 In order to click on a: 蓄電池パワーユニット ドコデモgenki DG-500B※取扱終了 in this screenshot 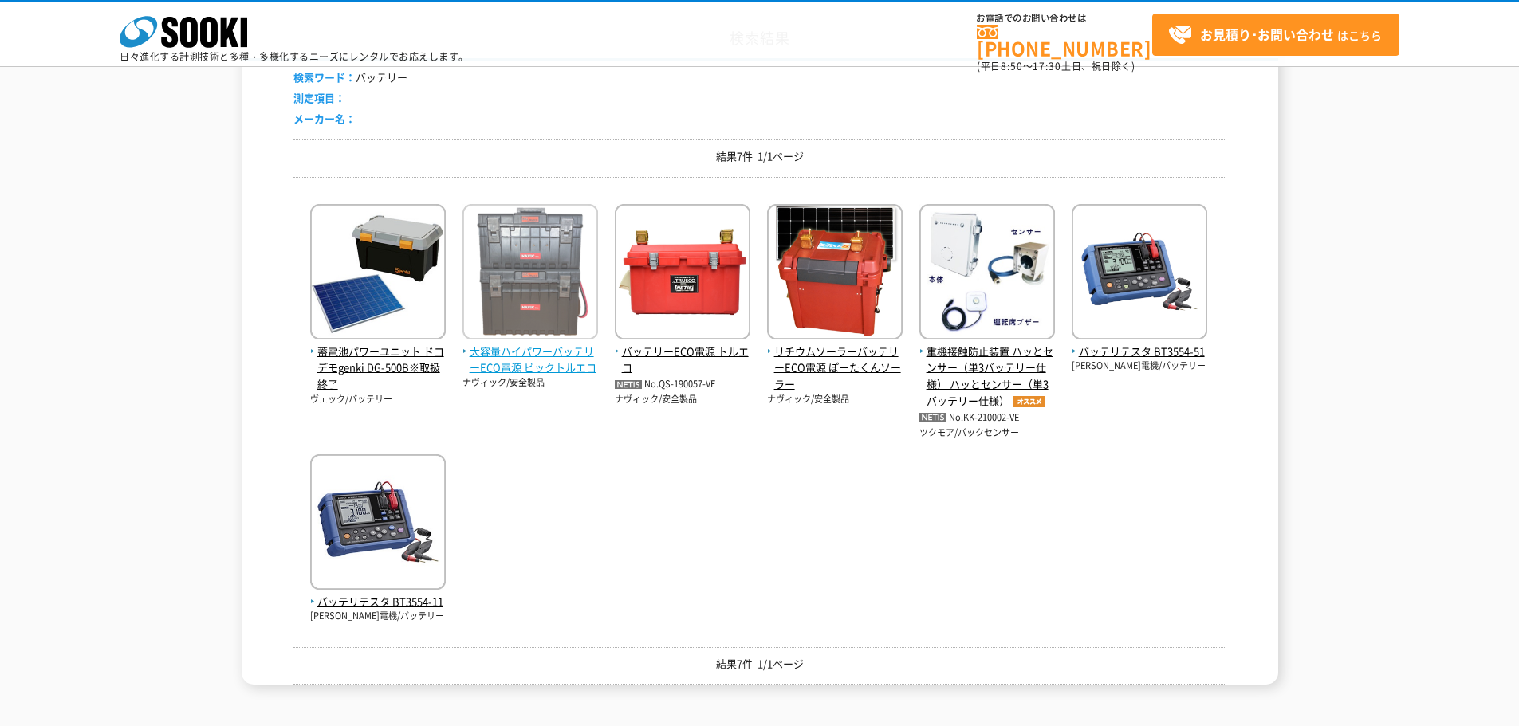, I will do `click(378, 360)`.